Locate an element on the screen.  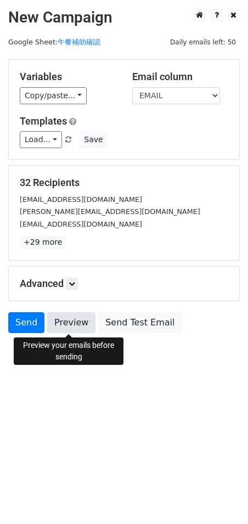
a: Send Test Email is located at coordinates (140, 323).